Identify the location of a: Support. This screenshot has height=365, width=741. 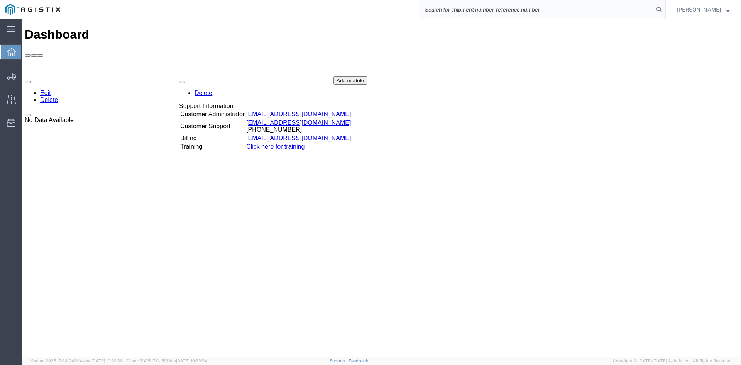
(339, 360).